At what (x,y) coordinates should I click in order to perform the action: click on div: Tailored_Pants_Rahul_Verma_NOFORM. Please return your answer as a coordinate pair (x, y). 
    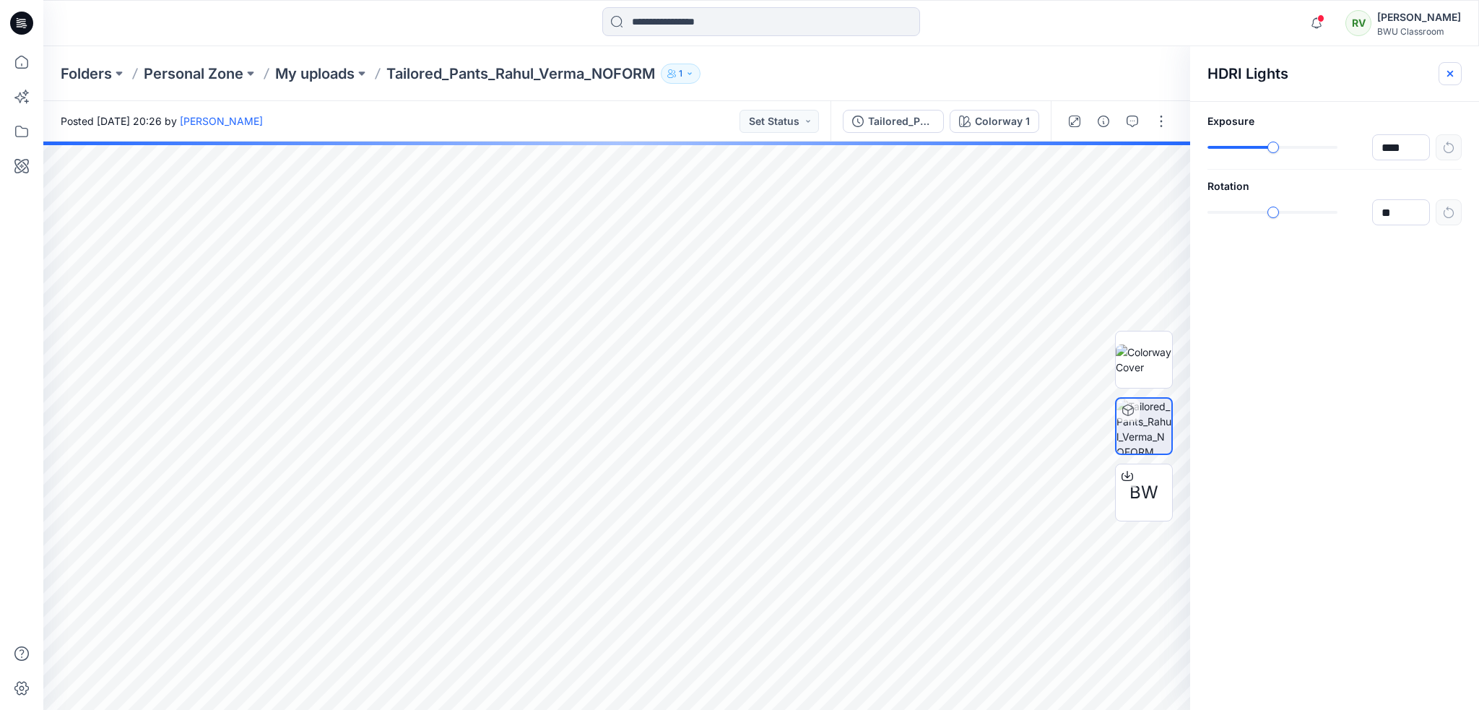
    Looking at the image, I should click on (901, 121).